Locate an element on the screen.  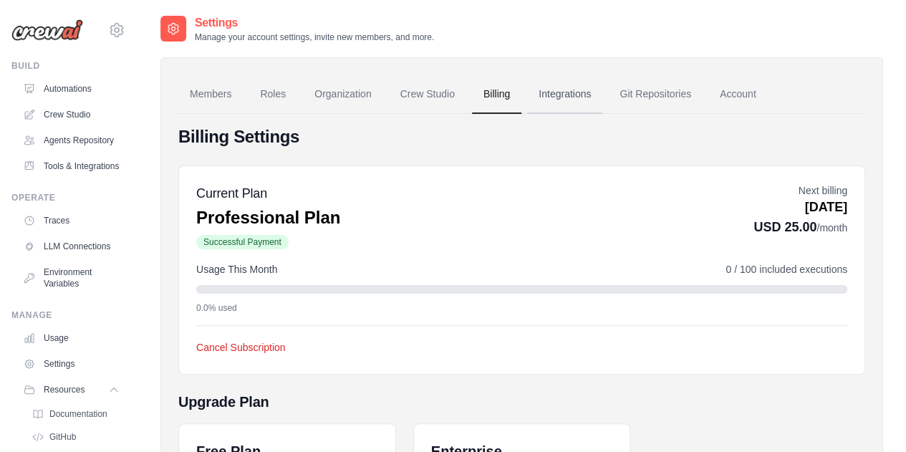
div: Operate is located at coordinates (68, 198).